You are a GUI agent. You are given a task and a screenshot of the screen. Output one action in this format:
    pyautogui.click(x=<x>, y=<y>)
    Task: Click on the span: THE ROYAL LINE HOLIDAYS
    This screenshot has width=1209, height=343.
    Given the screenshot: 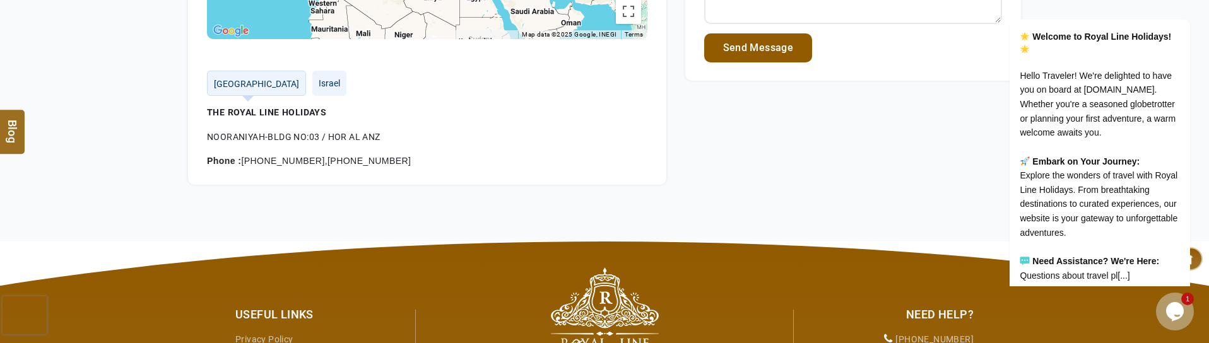 What is the action you would take?
    pyautogui.click(x=266, y=112)
    